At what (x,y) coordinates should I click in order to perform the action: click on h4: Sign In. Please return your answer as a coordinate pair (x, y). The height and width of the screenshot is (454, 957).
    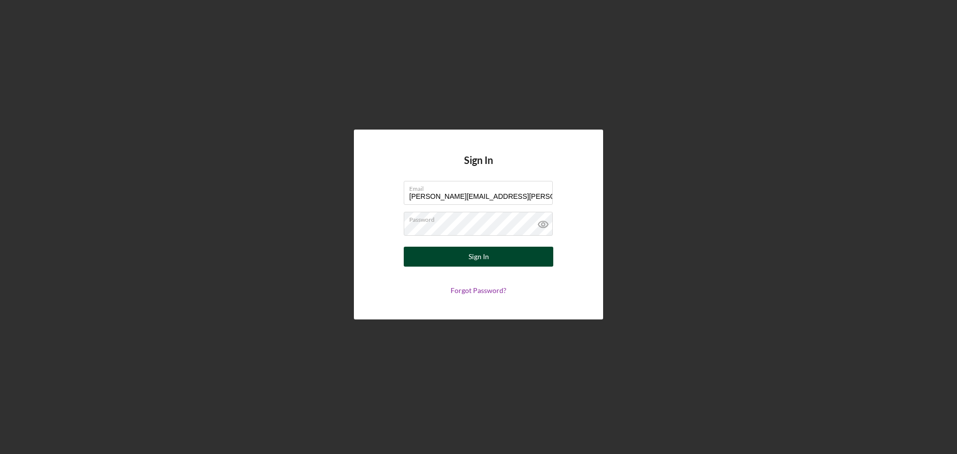
    Looking at the image, I should click on (478, 167).